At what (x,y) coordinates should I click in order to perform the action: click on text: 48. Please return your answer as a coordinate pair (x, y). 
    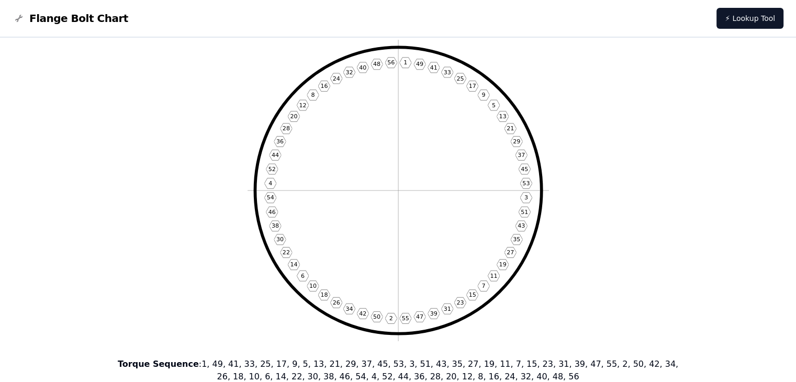
    Looking at the image, I should click on (376, 64).